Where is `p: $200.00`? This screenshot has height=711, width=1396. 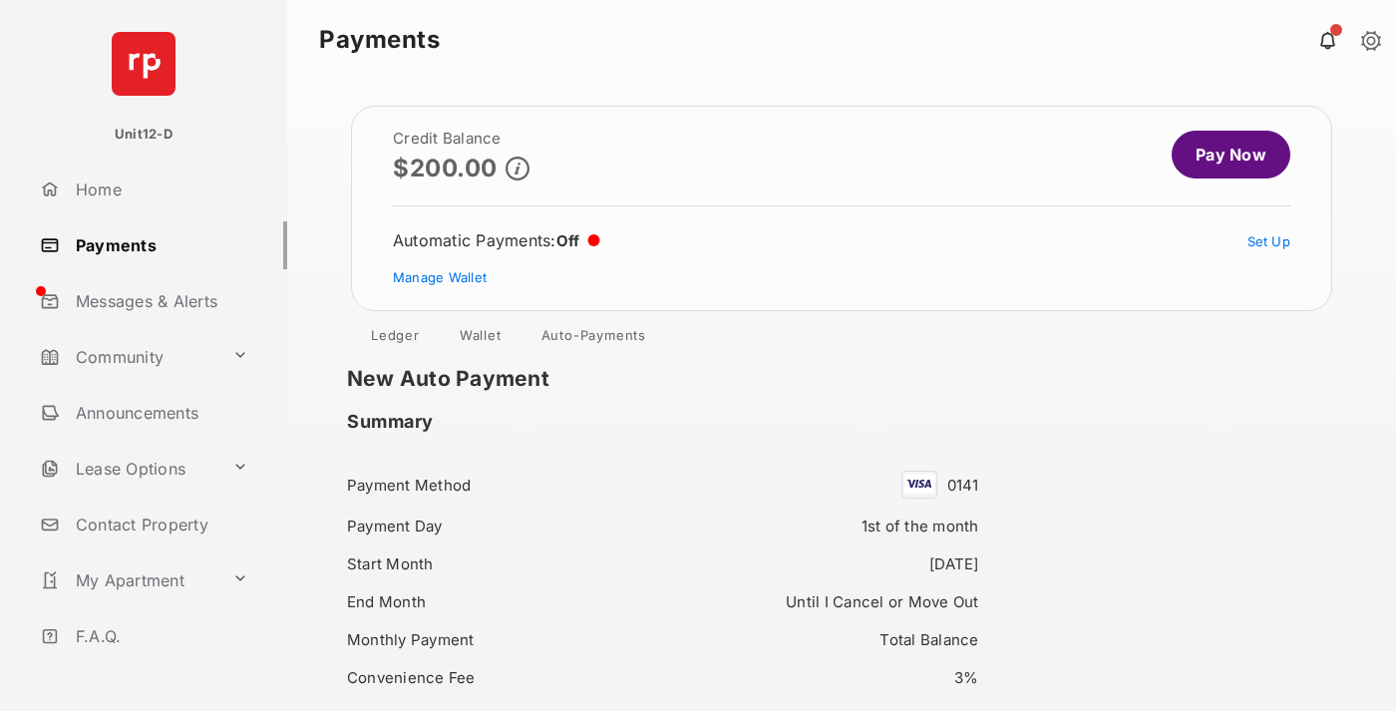
p: $200.00 is located at coordinates (445, 168).